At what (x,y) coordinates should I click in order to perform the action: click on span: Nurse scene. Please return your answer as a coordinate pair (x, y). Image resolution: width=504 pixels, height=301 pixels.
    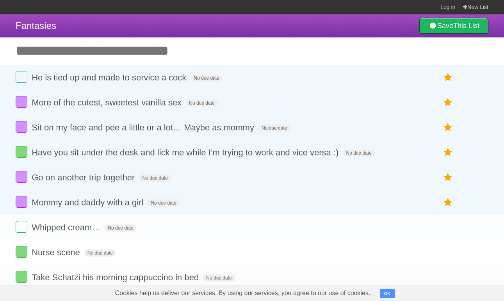
    Looking at the image, I should click on (57, 252).